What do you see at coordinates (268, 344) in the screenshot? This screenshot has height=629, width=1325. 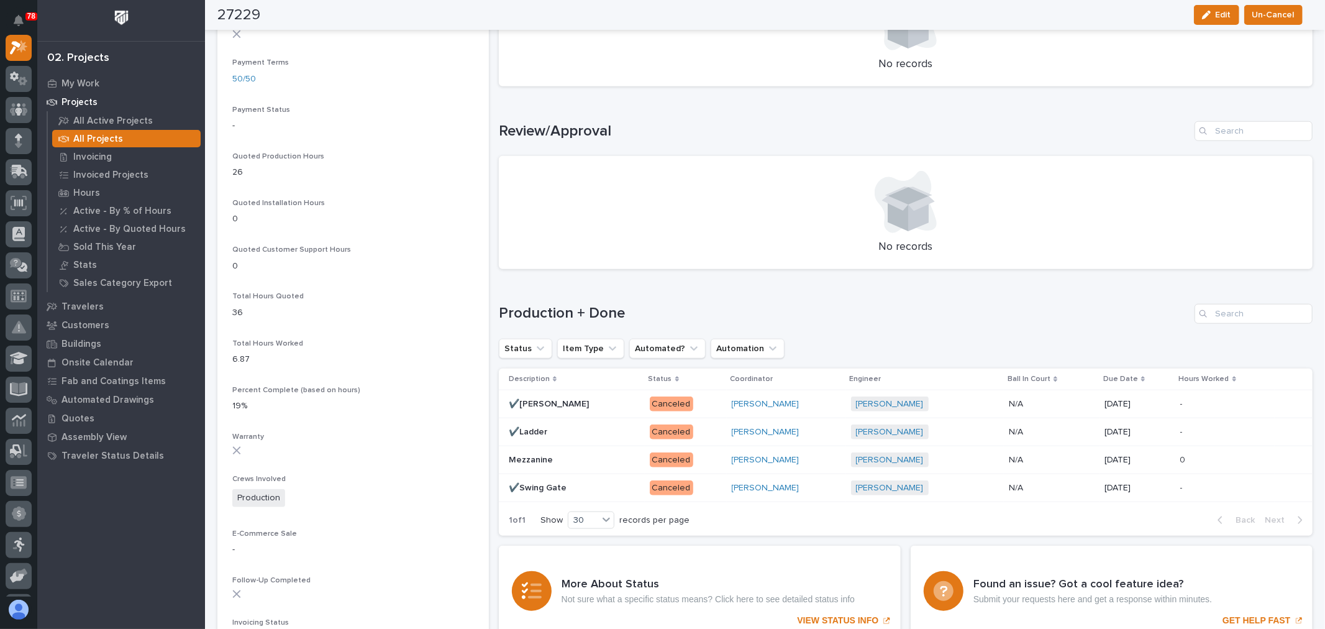 I see `span: Total Hours Worked` at bounding box center [268, 344].